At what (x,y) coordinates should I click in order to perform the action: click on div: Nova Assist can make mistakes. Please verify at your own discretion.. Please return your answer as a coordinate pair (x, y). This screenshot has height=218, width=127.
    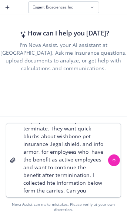
    Looking at the image, I should click on (63, 207).